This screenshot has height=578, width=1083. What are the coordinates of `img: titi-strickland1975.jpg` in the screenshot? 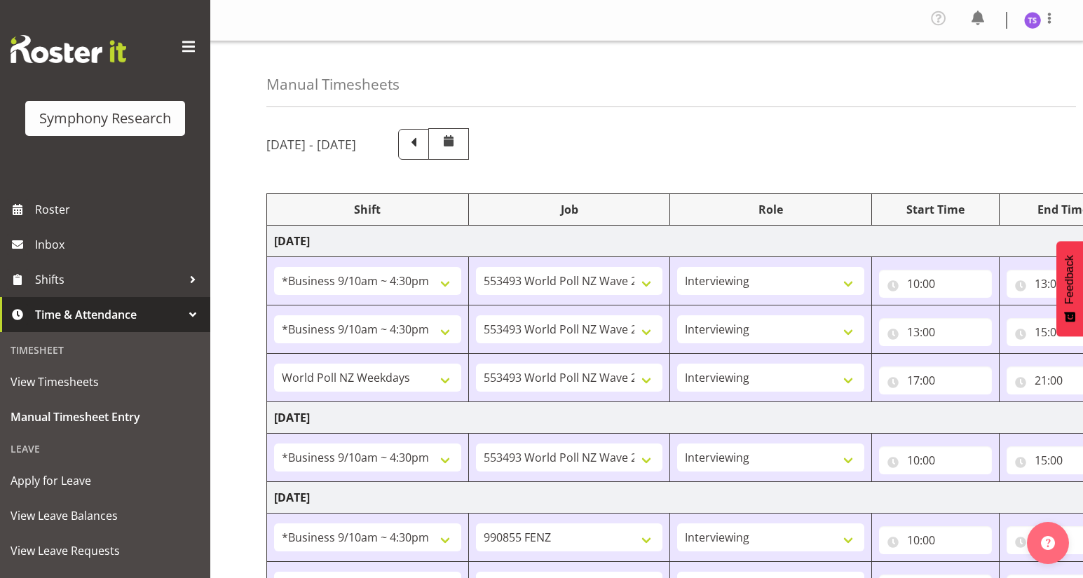 It's located at (1032, 20).